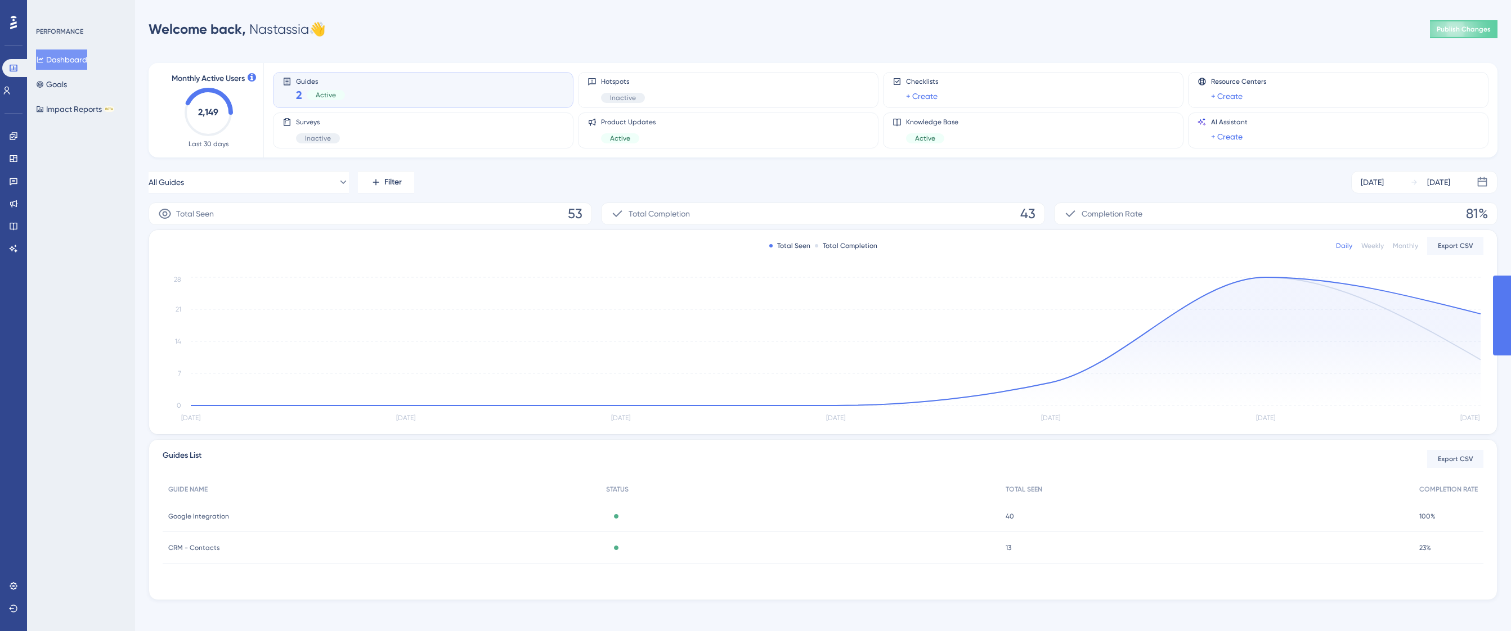 The height and width of the screenshot is (631, 1511). Describe the element at coordinates (182, 459) in the screenshot. I see `span: Guides List` at that location.